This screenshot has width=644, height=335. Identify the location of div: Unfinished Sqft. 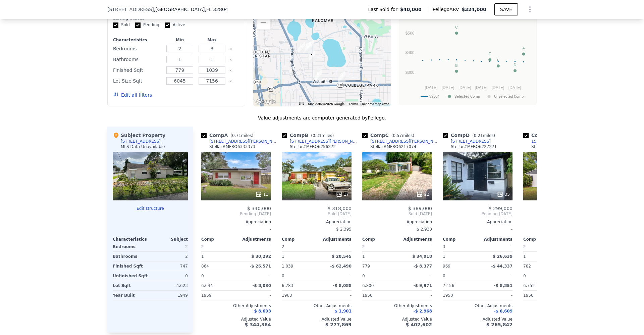
(131, 276).